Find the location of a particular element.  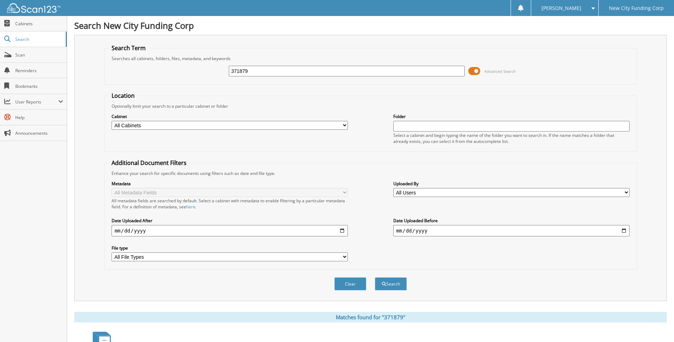

label: Date Uploaded Before is located at coordinates (511, 220).